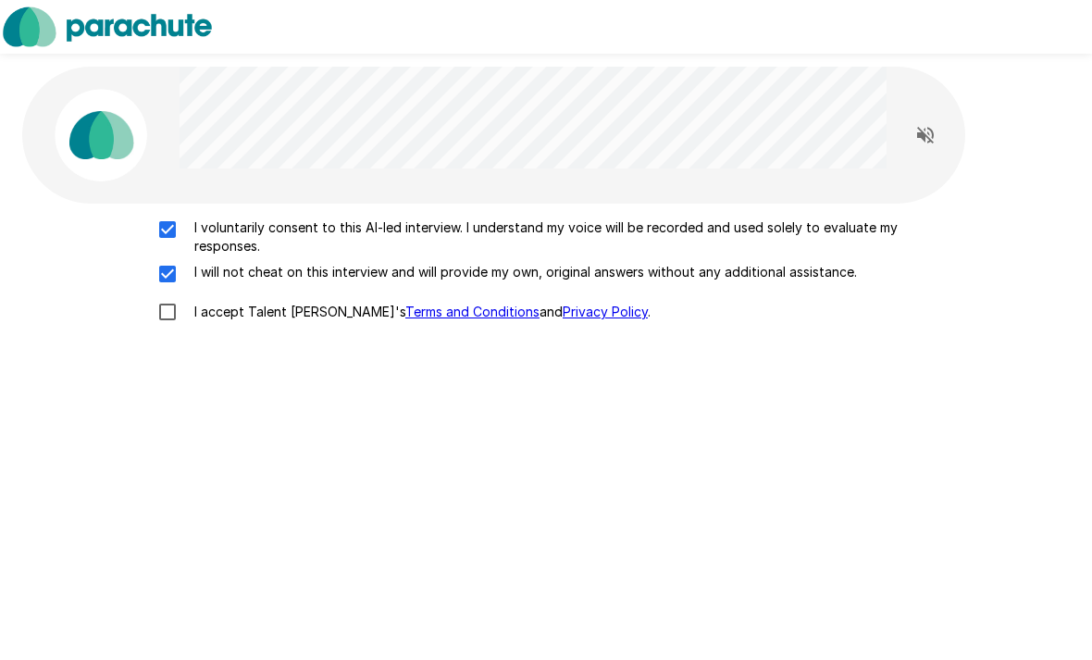 This screenshot has width=1092, height=660. Describe the element at coordinates (522, 272) in the screenshot. I see `p: I will not cheat on this interview and will provide my own, original answers without any addition...` at that location.